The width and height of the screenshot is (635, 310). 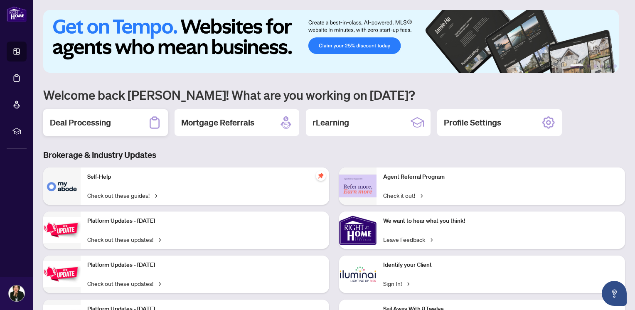 What do you see at coordinates (122, 195) in the screenshot?
I see `a: Check out these guides!→` at bounding box center [122, 195].